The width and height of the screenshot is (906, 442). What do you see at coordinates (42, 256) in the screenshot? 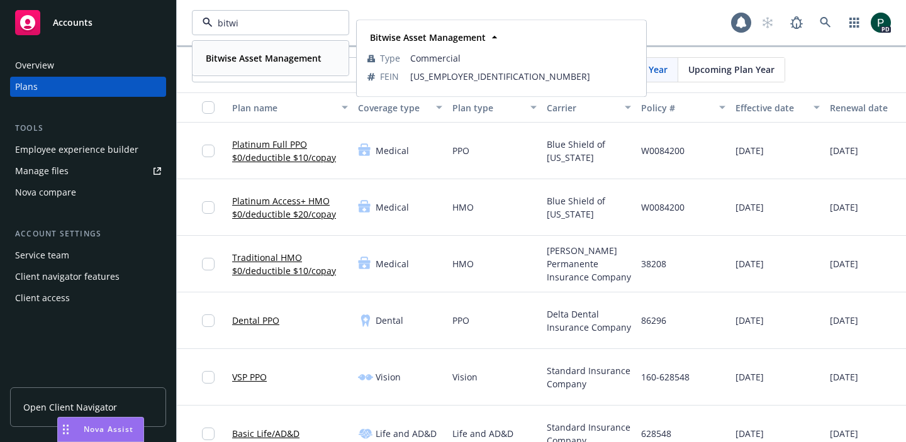
I see `div: Service team` at bounding box center [42, 256].